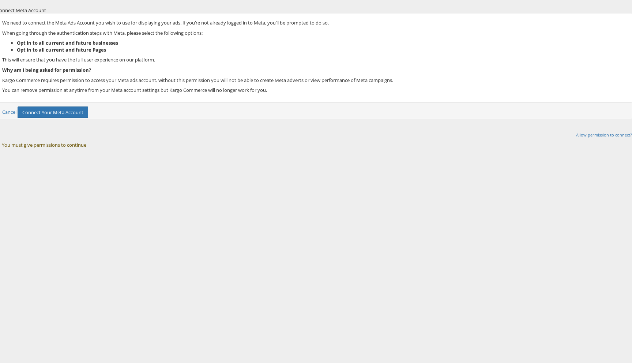 The image size is (632, 363). I want to click on a: Allow permission to connect?, so click(604, 135).